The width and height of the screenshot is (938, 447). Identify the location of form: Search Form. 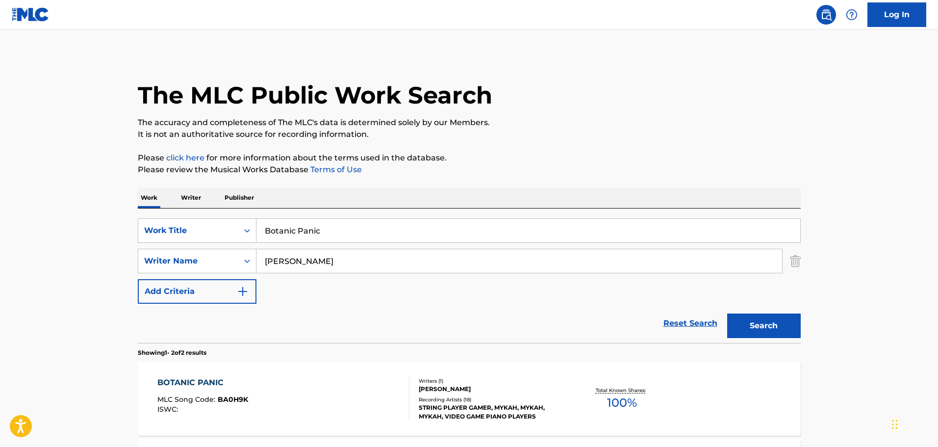
(469, 280).